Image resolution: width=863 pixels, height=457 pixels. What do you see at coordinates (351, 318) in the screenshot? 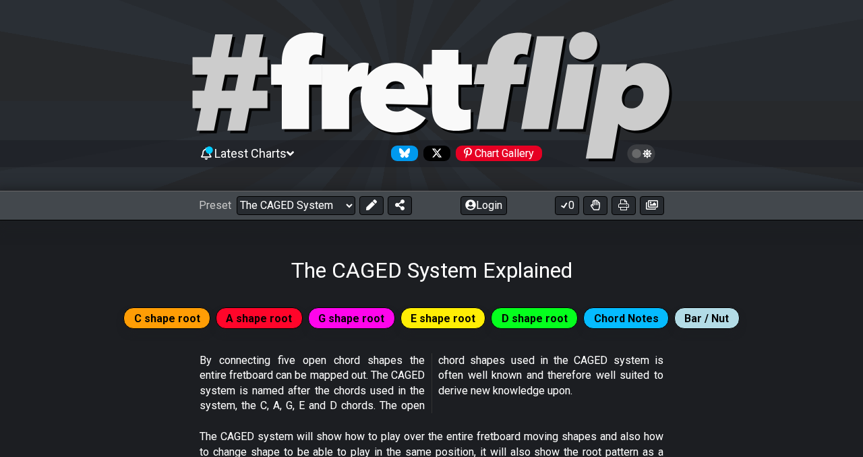
I see `span: G shape root` at bounding box center [351, 318].